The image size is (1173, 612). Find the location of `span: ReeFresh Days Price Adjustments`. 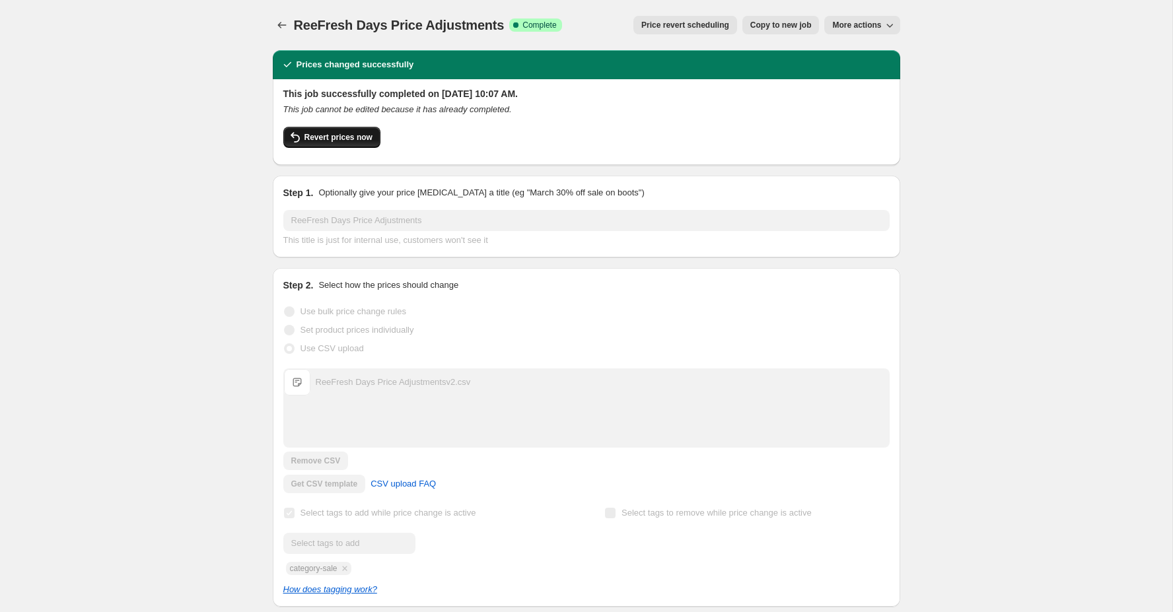

span: ReeFresh Days Price Adjustments is located at coordinates (399, 25).